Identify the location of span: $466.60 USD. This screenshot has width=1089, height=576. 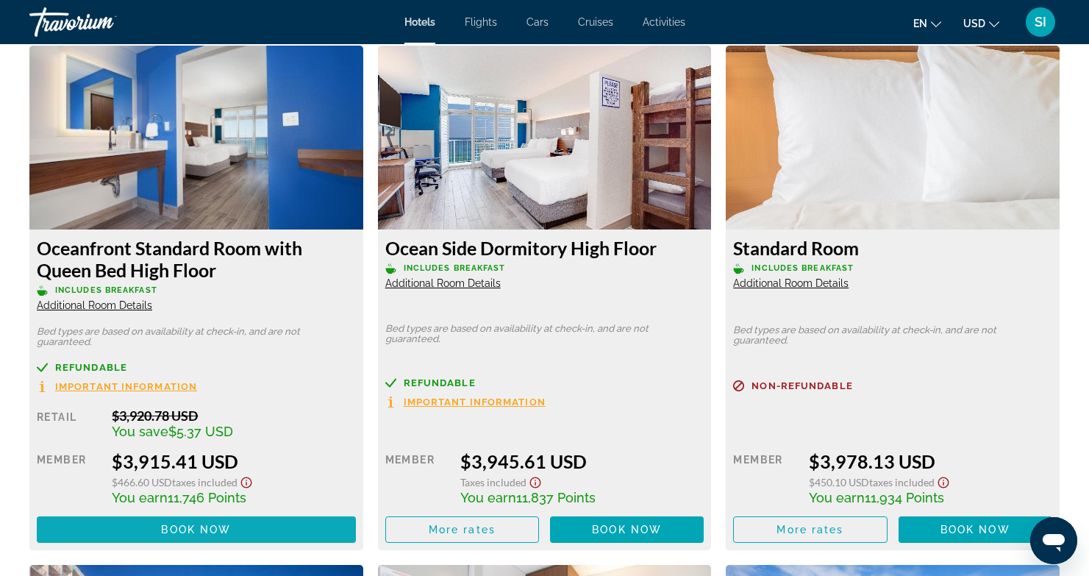
(142, 482).